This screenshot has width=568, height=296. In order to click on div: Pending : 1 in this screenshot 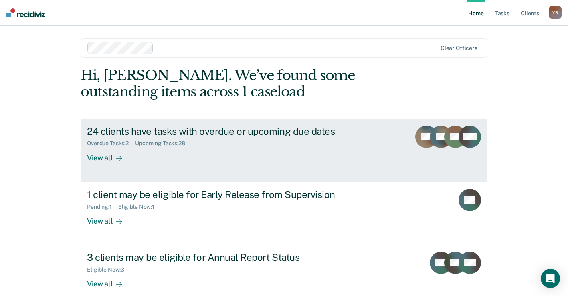, I will do `click(103, 207)`.